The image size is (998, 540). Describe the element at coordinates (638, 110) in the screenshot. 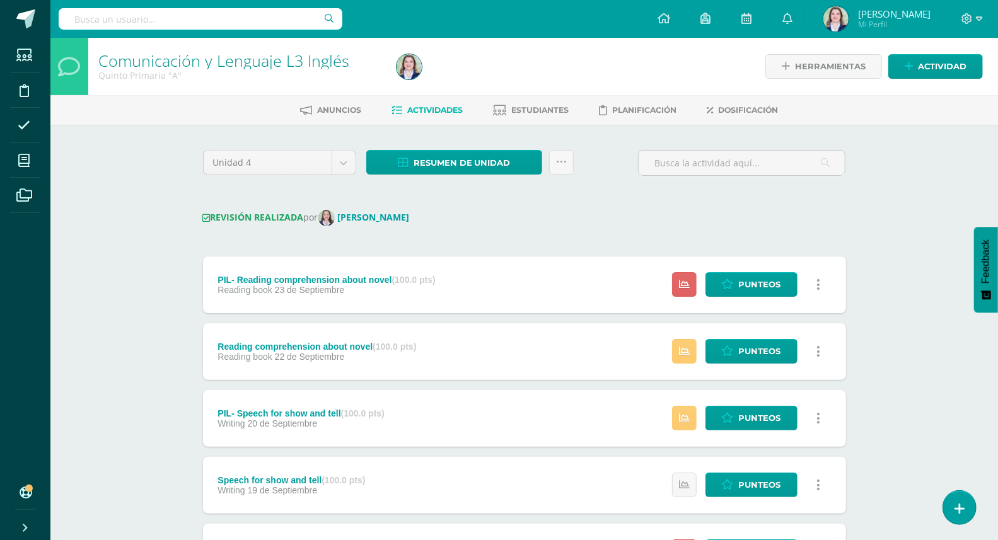

I see `a: Planificación` at that location.